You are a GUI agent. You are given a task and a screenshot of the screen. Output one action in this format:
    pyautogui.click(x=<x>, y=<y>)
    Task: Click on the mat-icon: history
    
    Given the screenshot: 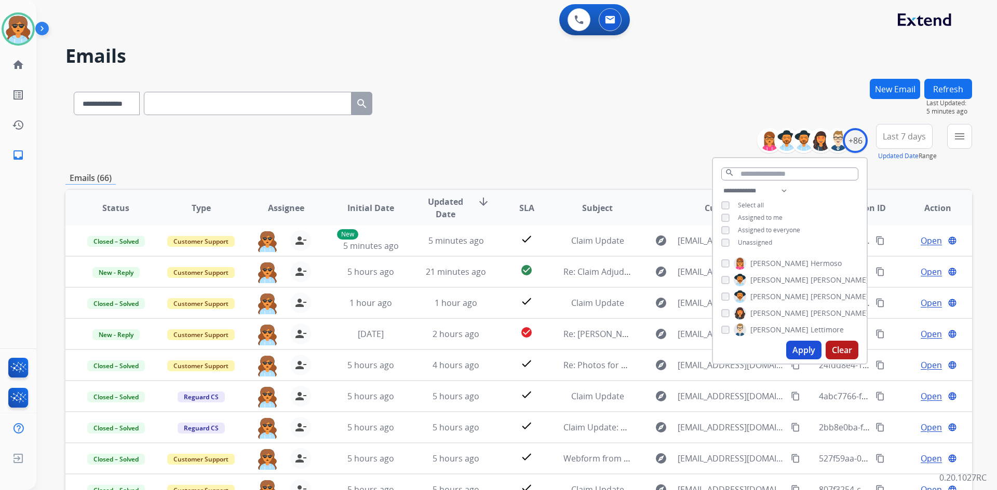 What is the action you would take?
    pyautogui.click(x=18, y=125)
    